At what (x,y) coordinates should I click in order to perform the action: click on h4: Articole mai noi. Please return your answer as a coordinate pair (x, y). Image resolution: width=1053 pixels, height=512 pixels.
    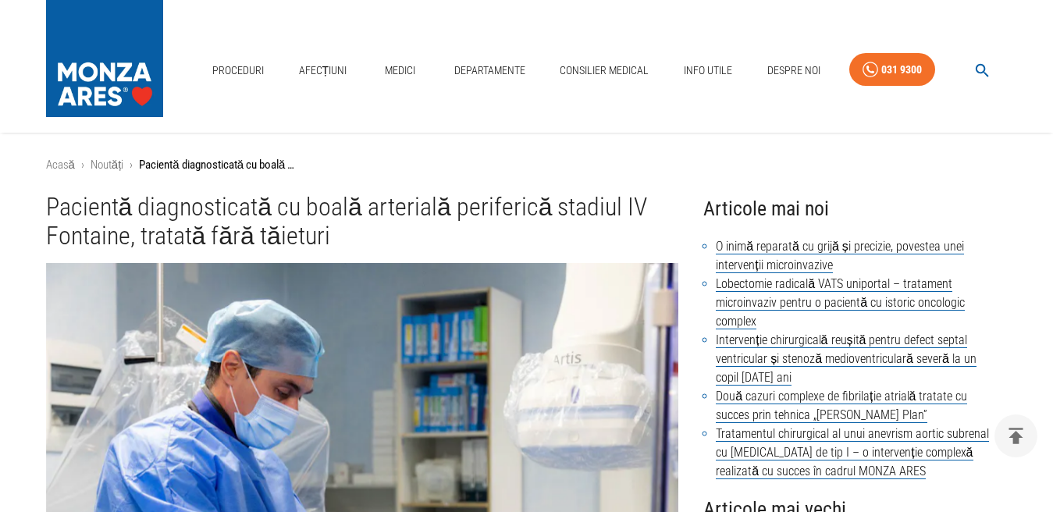
    Looking at the image, I should click on (855, 208).